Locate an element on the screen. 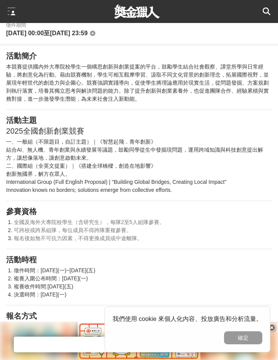 This screenshot has width=278, height=360. h2: 2025全國創新創業競賽 is located at coordinates (139, 131).